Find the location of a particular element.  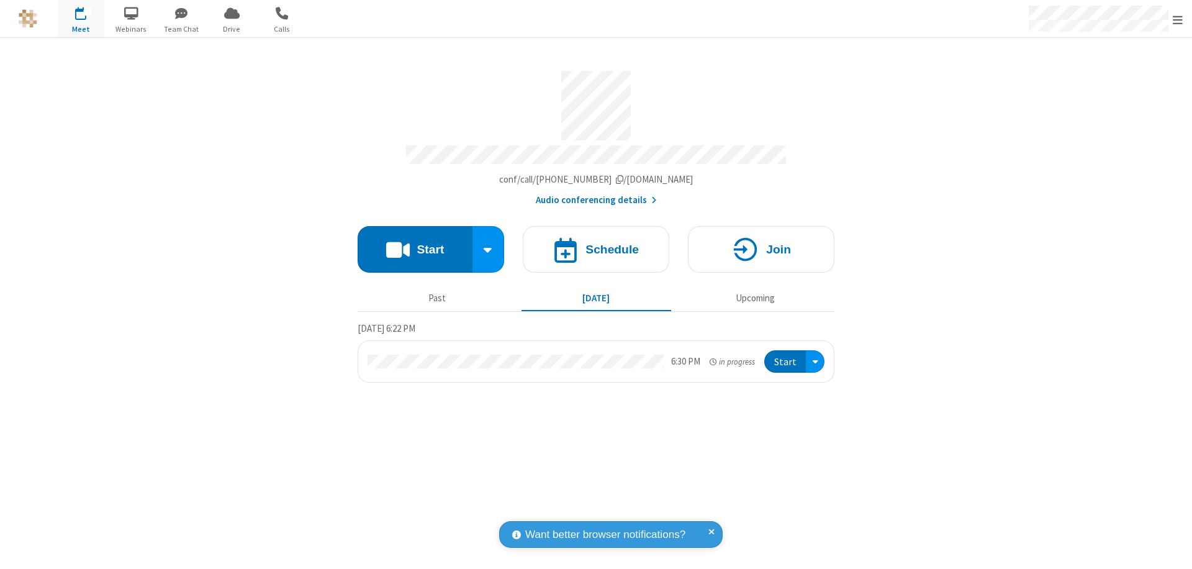

span: Drive is located at coordinates (232, 29).